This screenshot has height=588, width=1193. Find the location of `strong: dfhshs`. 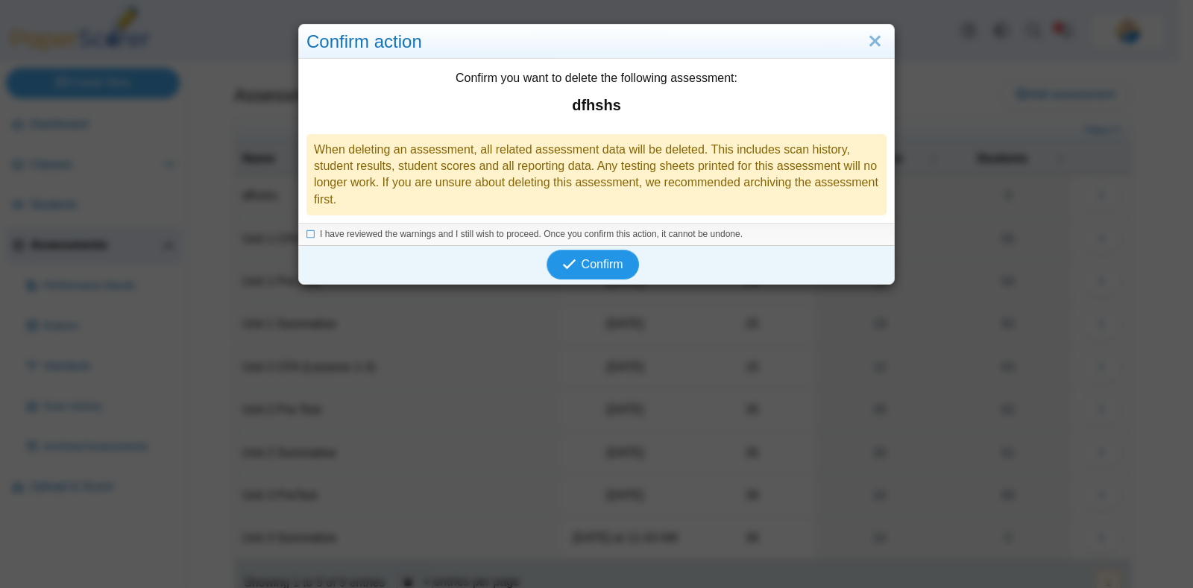

strong: dfhshs is located at coordinates (597, 105).